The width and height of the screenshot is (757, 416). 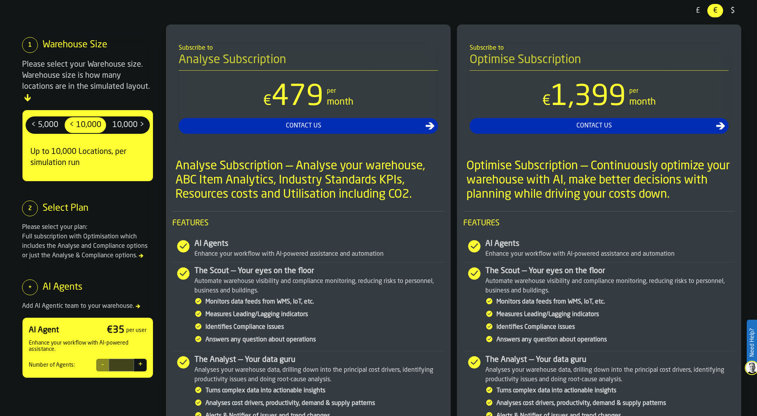 I want to click on span: 10,000 >, so click(x=128, y=125).